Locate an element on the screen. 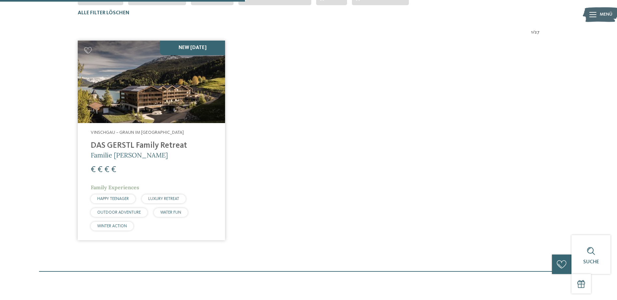 The width and height of the screenshot is (617, 300). span: OUTDOOR ADVENTURE is located at coordinates (119, 213).